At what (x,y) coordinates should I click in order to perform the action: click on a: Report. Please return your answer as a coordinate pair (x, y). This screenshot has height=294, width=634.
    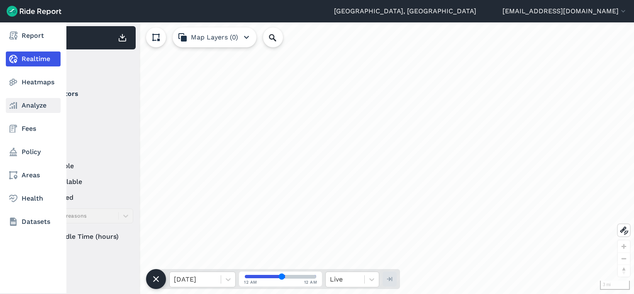
    Looking at the image, I should click on (33, 36).